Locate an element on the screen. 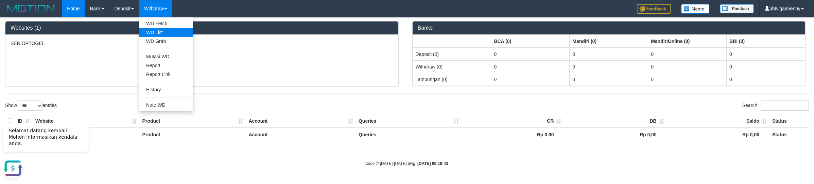  td: Deposit (0) is located at coordinates (452, 54).